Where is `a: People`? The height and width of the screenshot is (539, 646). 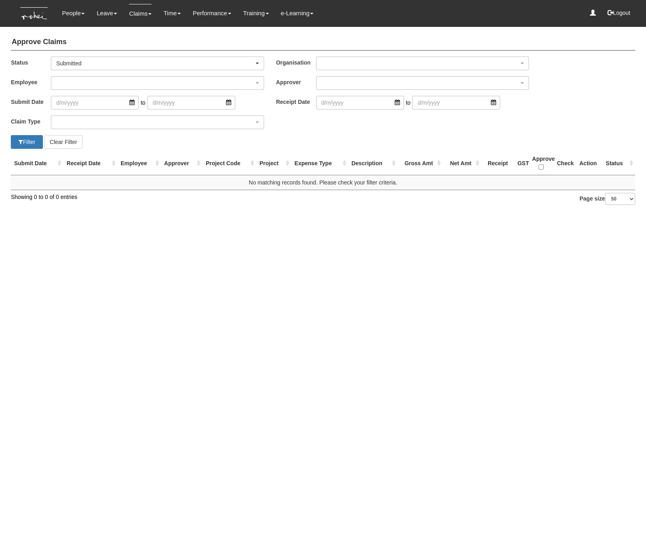
a: People is located at coordinates (73, 13).